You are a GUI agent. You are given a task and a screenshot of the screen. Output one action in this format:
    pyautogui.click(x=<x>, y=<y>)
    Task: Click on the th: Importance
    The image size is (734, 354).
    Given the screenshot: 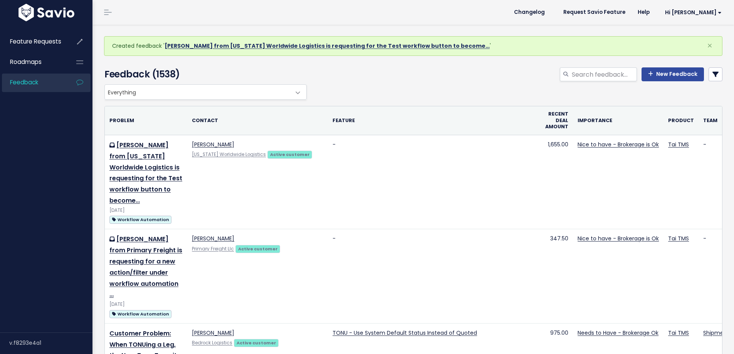 What is the action you would take?
    pyautogui.click(x=618, y=121)
    